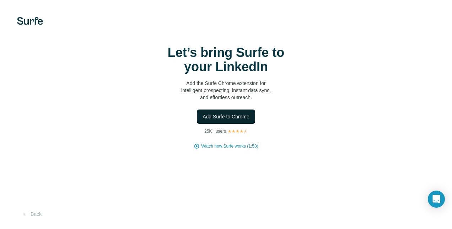  Describe the element at coordinates (238, 131) in the screenshot. I see `img: Rating Stars` at that location.